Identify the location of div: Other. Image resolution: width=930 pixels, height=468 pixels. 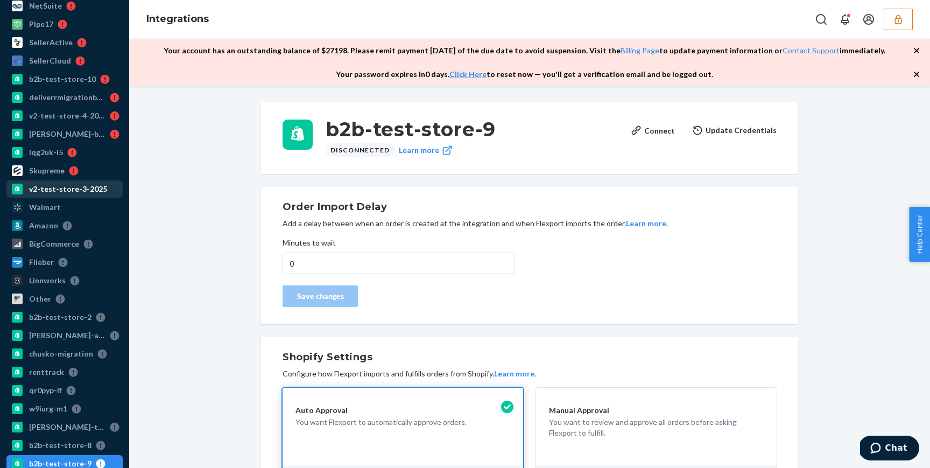
(40, 299).